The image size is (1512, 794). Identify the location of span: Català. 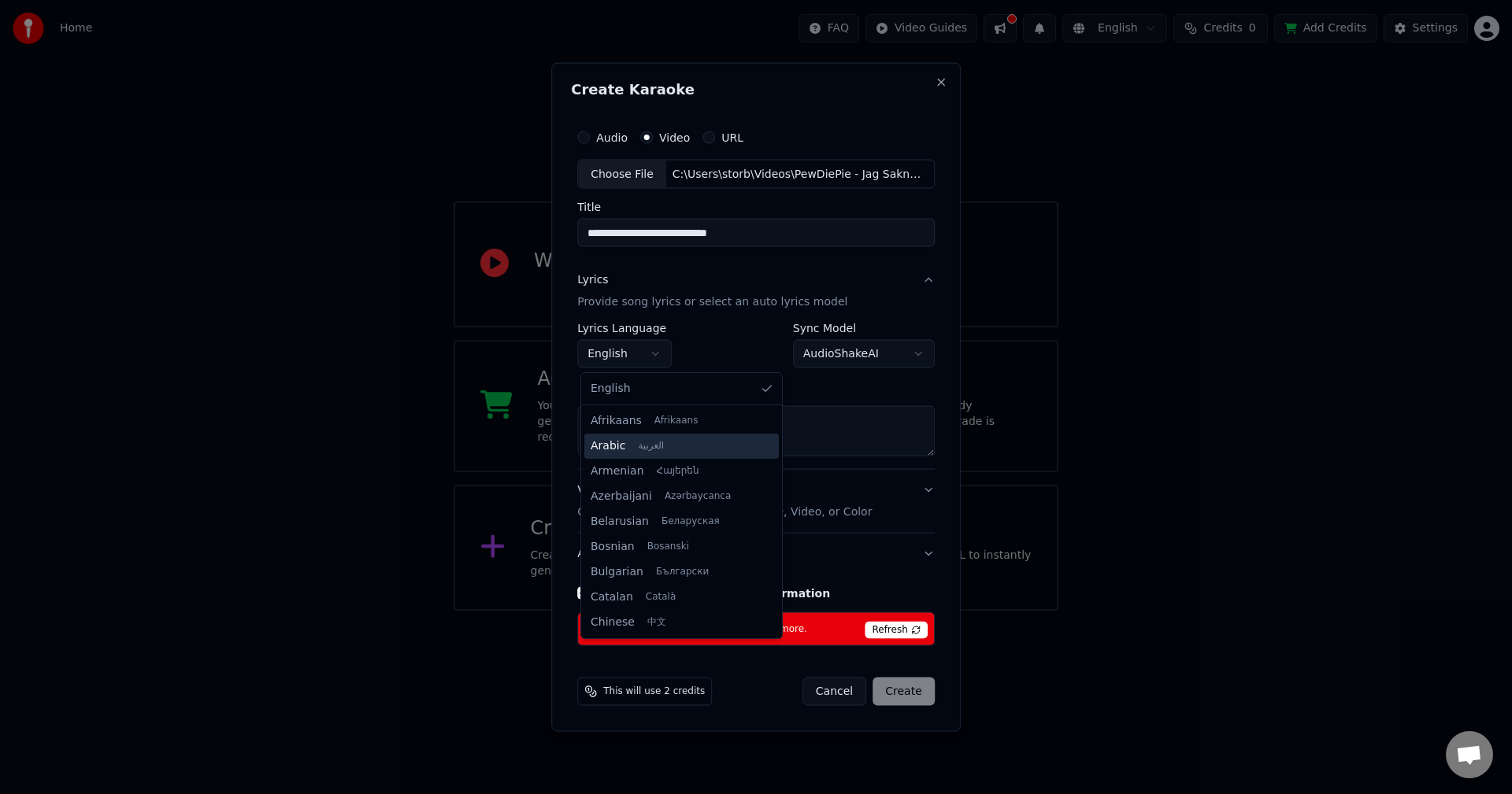
(661, 598).